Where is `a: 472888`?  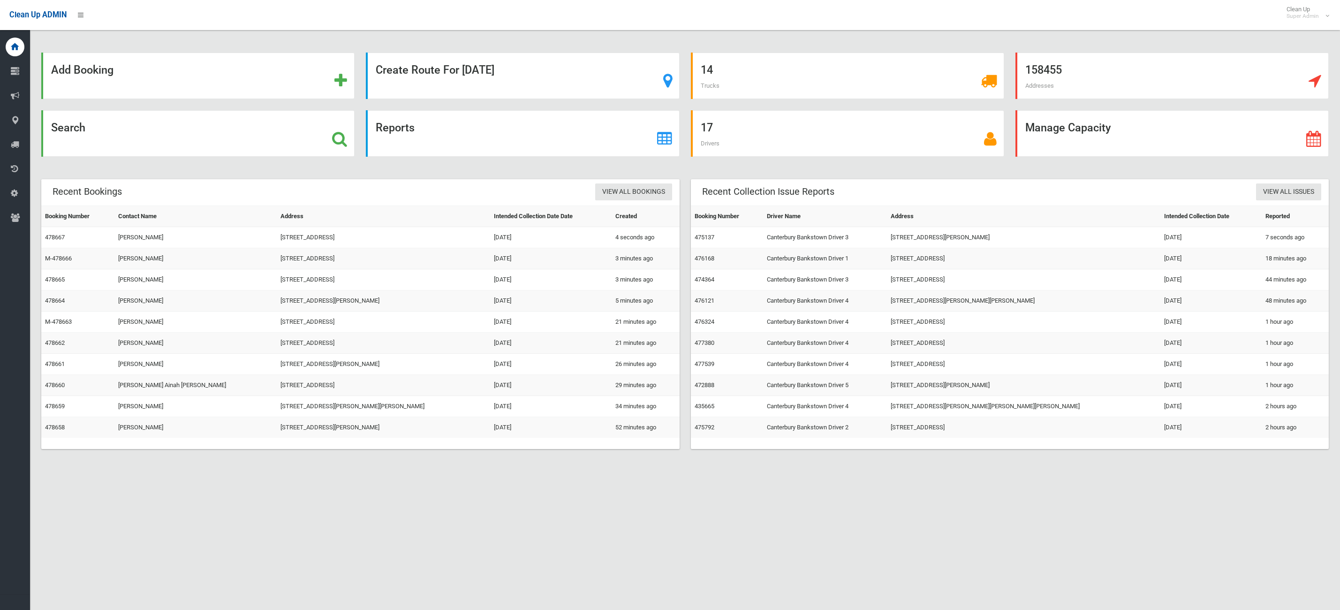 a: 472888 is located at coordinates (704, 385).